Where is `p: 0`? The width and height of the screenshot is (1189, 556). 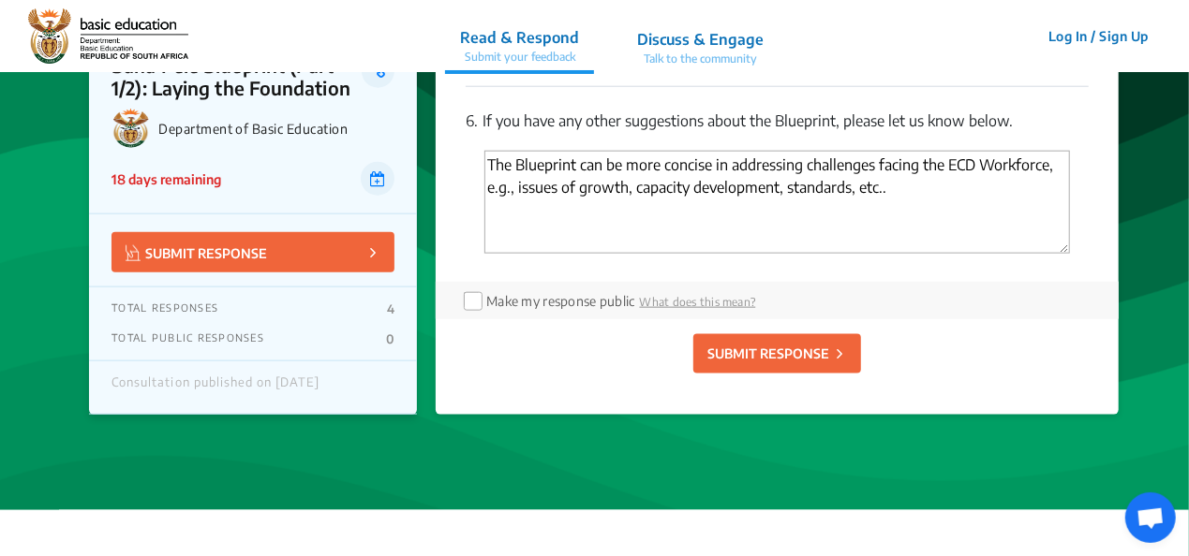 p: 0 is located at coordinates (390, 339).